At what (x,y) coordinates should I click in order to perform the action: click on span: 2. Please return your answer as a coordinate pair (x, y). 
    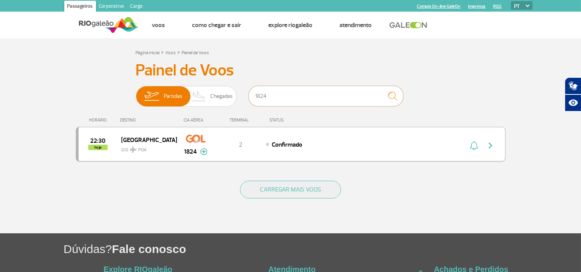
    Looking at the image, I should click on (240, 145).